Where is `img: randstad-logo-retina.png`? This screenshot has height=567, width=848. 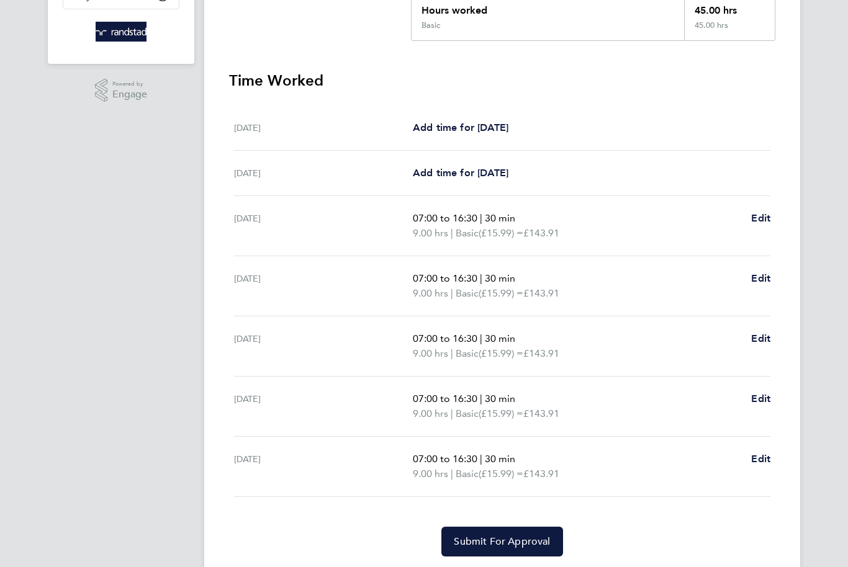 img: randstad-logo-retina.png is located at coordinates (121, 32).